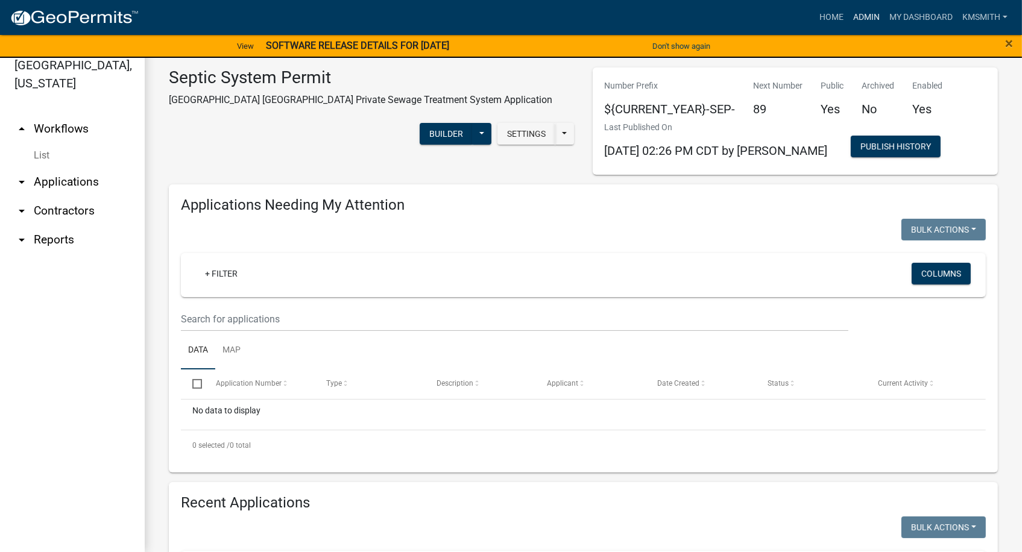 The width and height of the screenshot is (1022, 552). Describe the element at coordinates (716, 127) in the screenshot. I see `p: Last Published On` at that location.